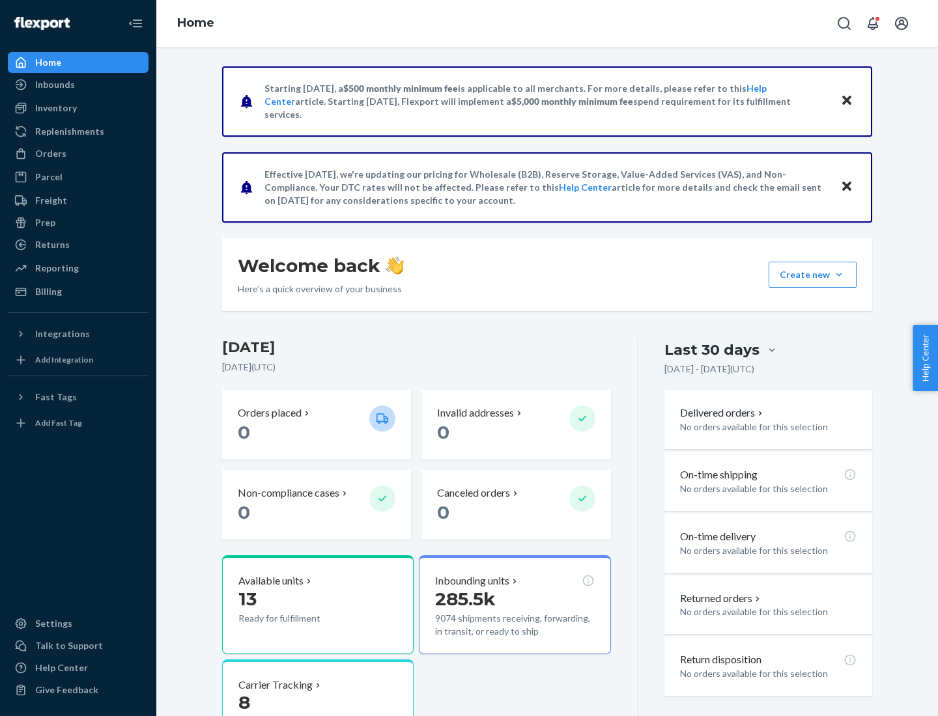 This screenshot has height=716, width=938. I want to click on p: Delivered orders, so click(722, 413).